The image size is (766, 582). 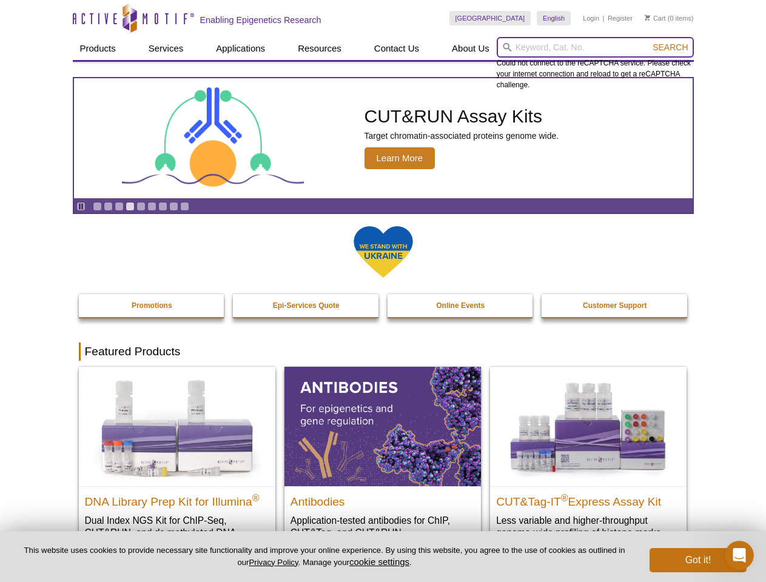 What do you see at coordinates (177, 464) in the screenshot?
I see `a: DNA Library Prep Kit for Illumina DNA Library Prep Kit for Illumina® Dual Index NGS Kit for ChIP-...` at bounding box center [177, 464].